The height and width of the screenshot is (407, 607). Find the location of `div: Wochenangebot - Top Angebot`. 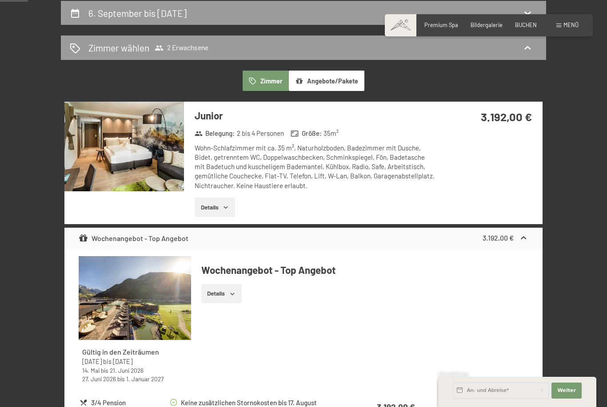

div: Wochenangebot - Top Angebot is located at coordinates (133, 239).